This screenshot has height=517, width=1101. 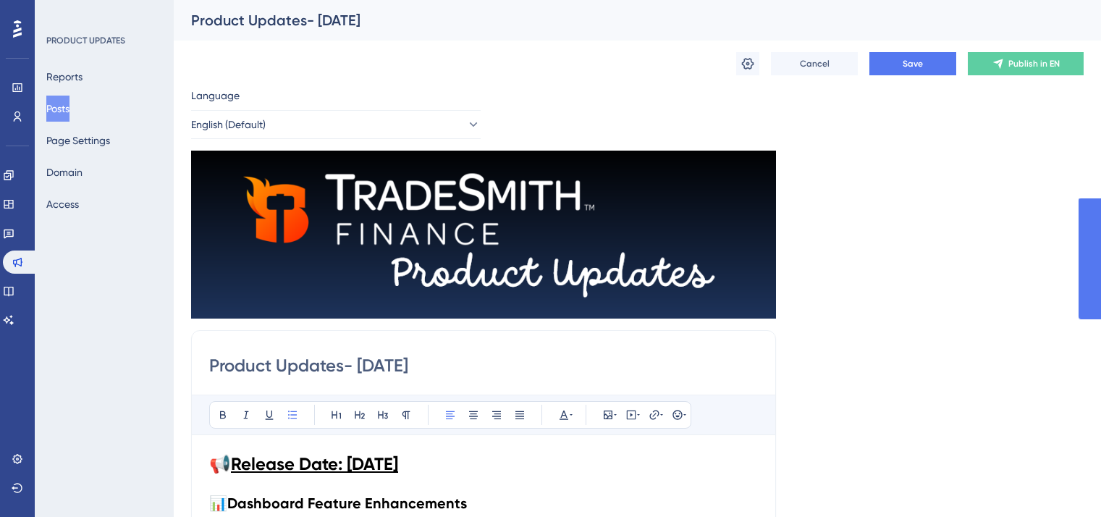 What do you see at coordinates (228, 125) in the screenshot?
I see `span: English (Default)` at bounding box center [228, 125].